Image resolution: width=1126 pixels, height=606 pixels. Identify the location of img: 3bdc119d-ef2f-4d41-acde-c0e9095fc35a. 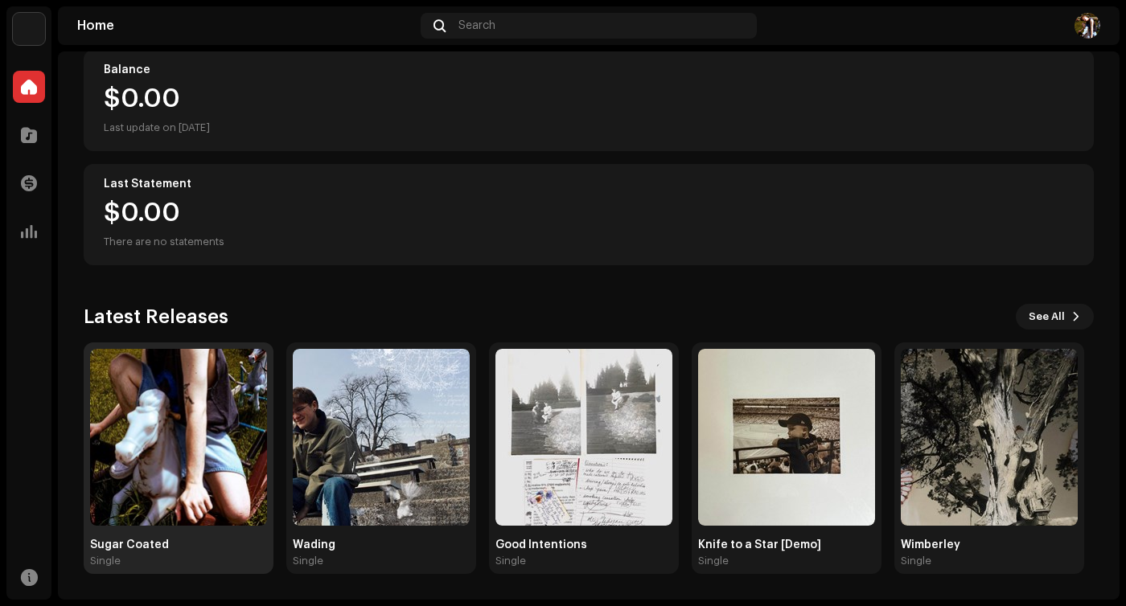
(29, 29).